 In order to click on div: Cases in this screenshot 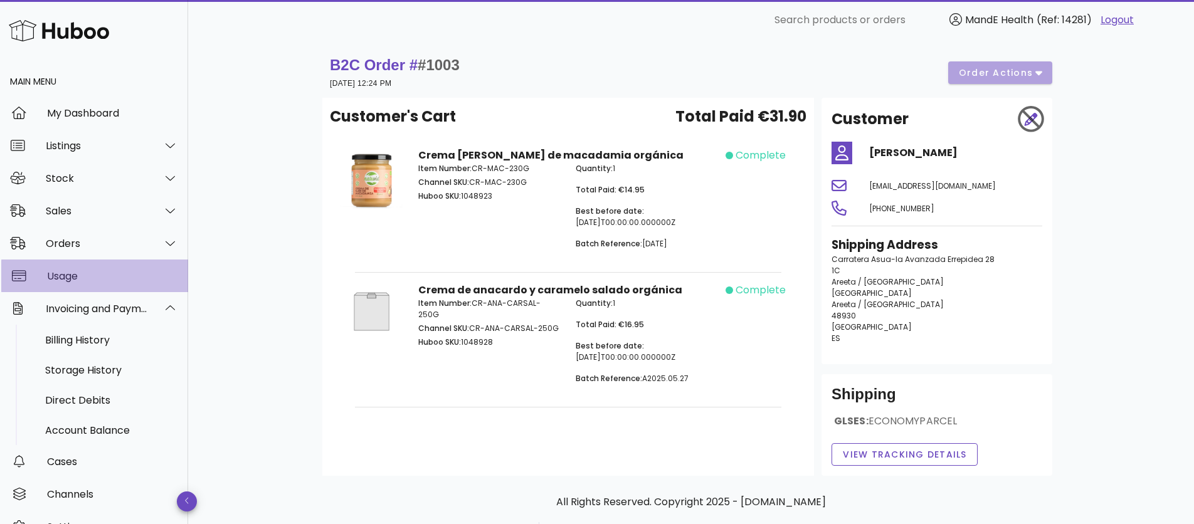, I will do `click(112, 462)`.